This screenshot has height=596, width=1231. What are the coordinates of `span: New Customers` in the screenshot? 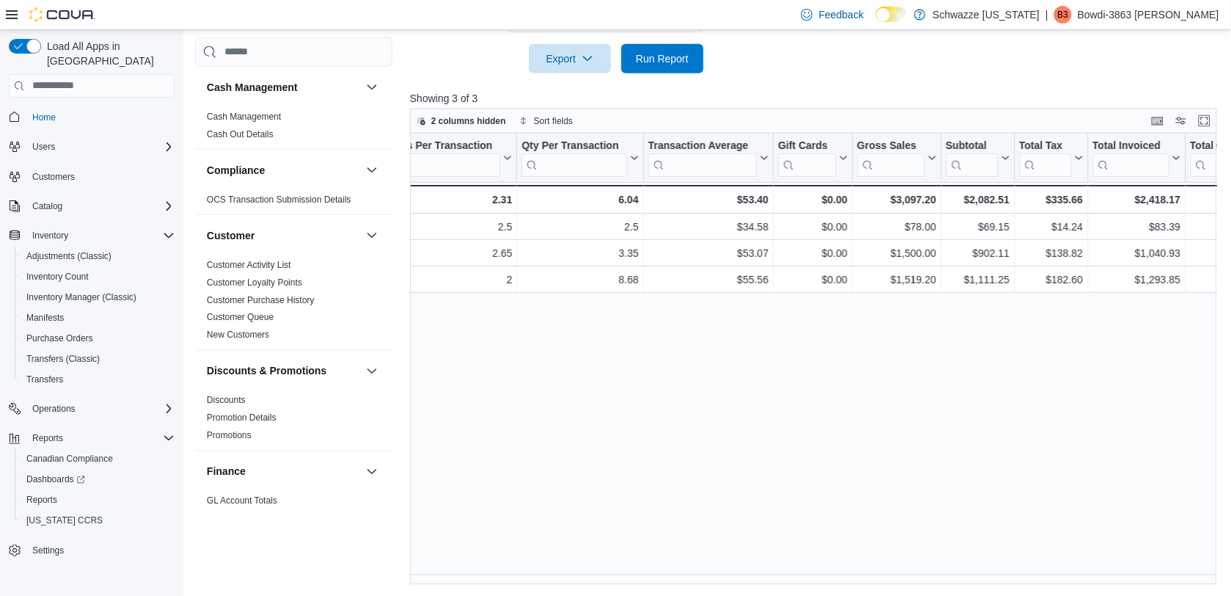 It's located at (238, 335).